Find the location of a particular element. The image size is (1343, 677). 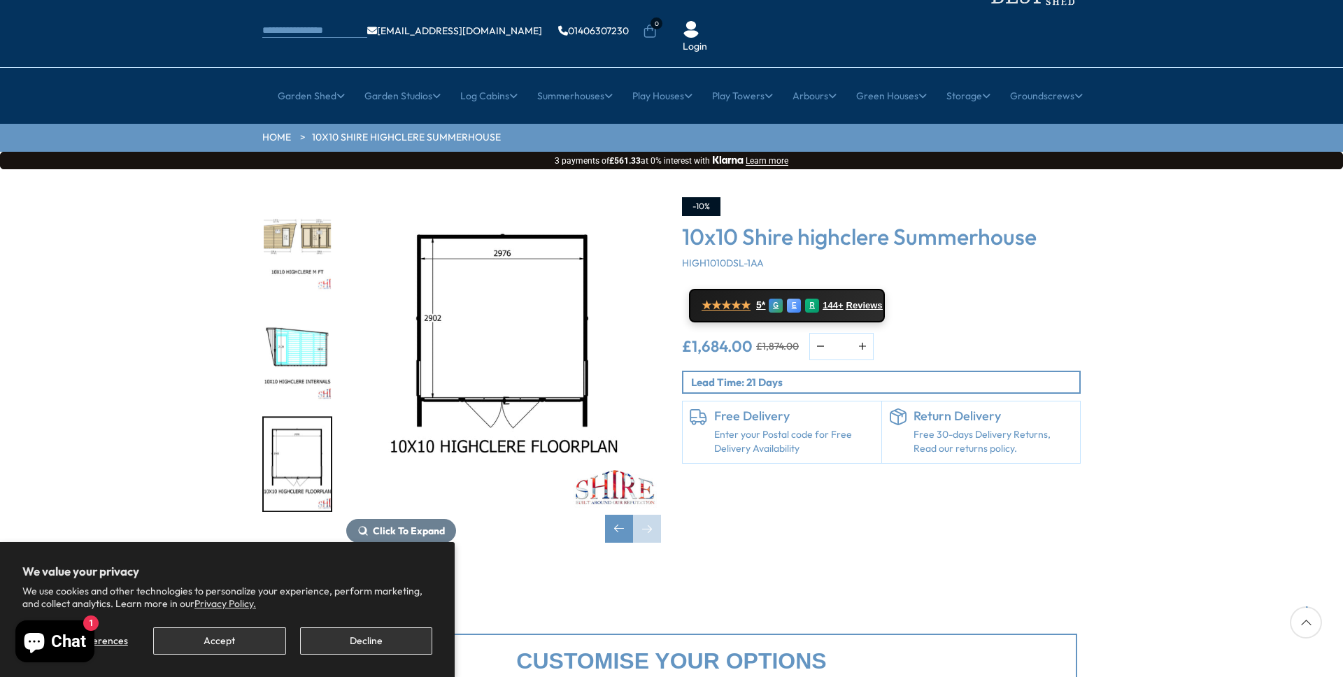

a: 0 is located at coordinates (650, 31).